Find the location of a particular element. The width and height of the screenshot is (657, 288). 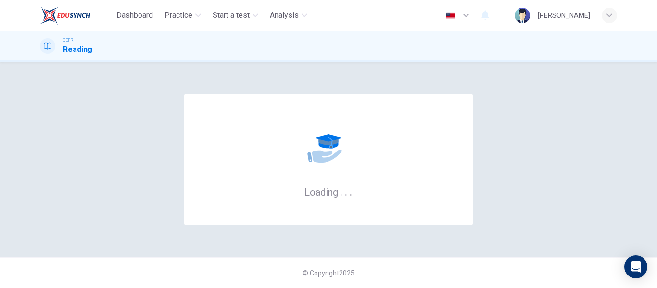

h6: Loading is located at coordinates (329, 192).